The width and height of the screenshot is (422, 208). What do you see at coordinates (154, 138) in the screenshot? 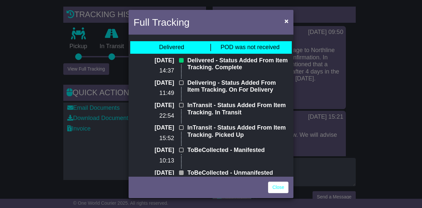
I see `p: 15:52` at bounding box center [154, 138].